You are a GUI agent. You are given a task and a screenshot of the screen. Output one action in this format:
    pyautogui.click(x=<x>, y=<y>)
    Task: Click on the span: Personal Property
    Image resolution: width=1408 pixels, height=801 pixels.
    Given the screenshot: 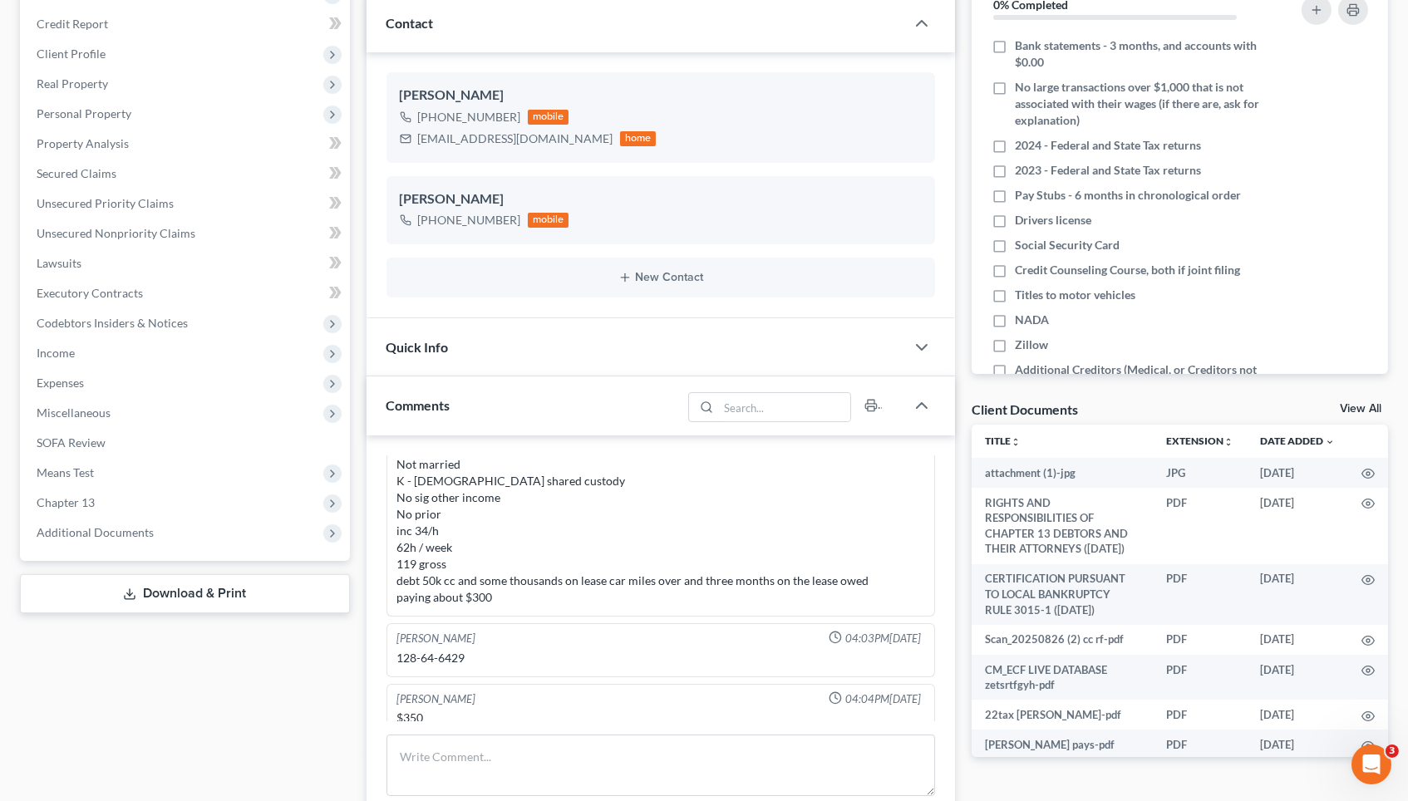 What is the action you would take?
    pyautogui.click(x=84, y=113)
    